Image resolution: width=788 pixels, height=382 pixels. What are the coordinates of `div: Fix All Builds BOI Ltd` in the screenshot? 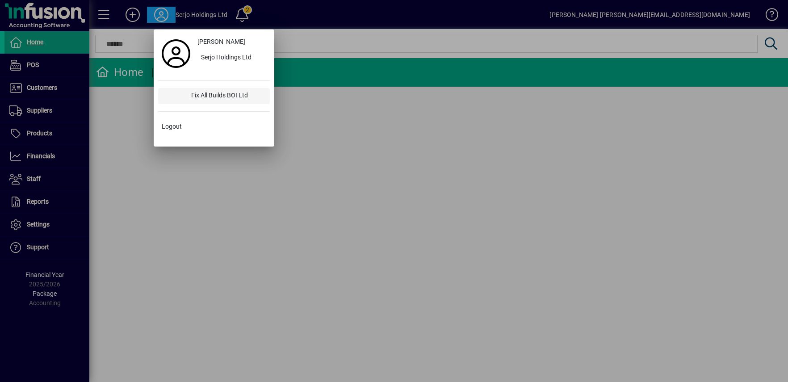 It's located at (227, 96).